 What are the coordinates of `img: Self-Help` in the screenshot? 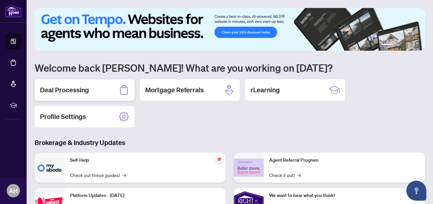 It's located at (50, 167).